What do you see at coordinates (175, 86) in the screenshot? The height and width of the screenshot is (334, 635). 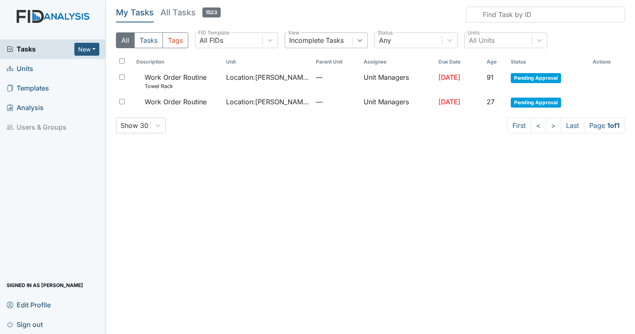 I see `small: Towel Rack` at bounding box center [175, 86].